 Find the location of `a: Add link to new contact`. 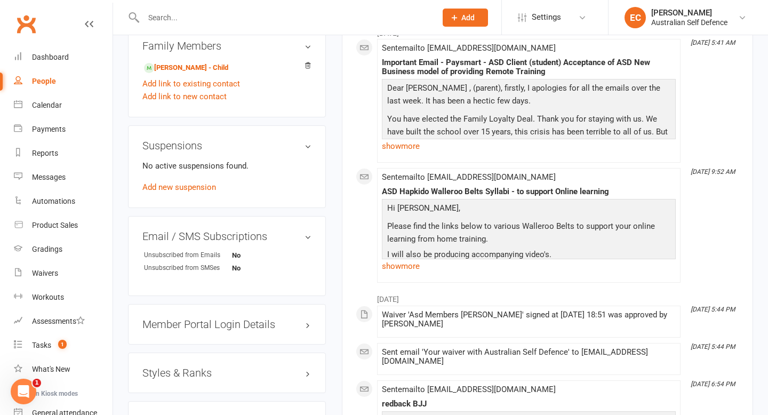

a: Add link to new contact is located at coordinates (185, 97).